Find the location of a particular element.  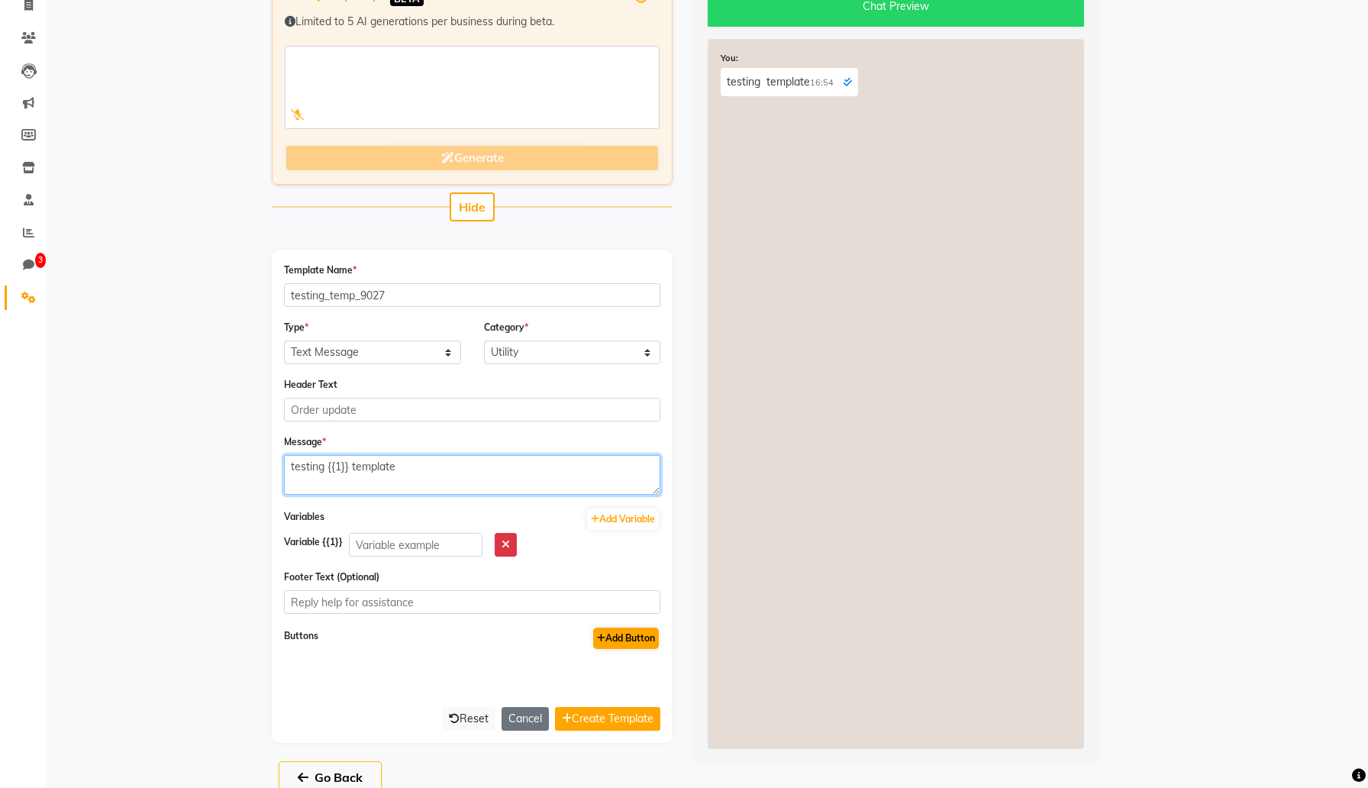

button: Cancel is located at coordinates (525, 718).